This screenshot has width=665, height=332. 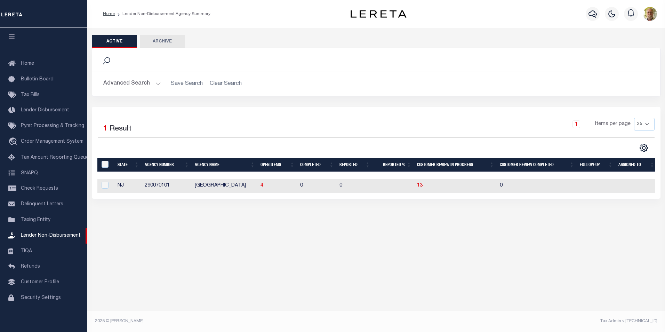 I want to click on span: 1, so click(x=105, y=129).